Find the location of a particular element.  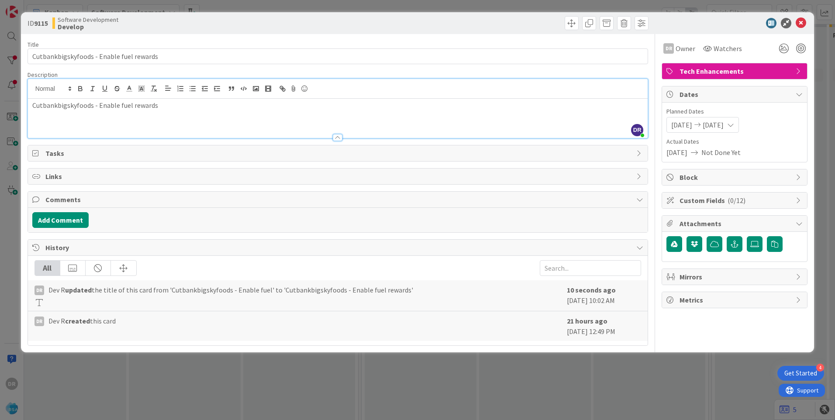

span: Planned Dates is located at coordinates (735, 111).